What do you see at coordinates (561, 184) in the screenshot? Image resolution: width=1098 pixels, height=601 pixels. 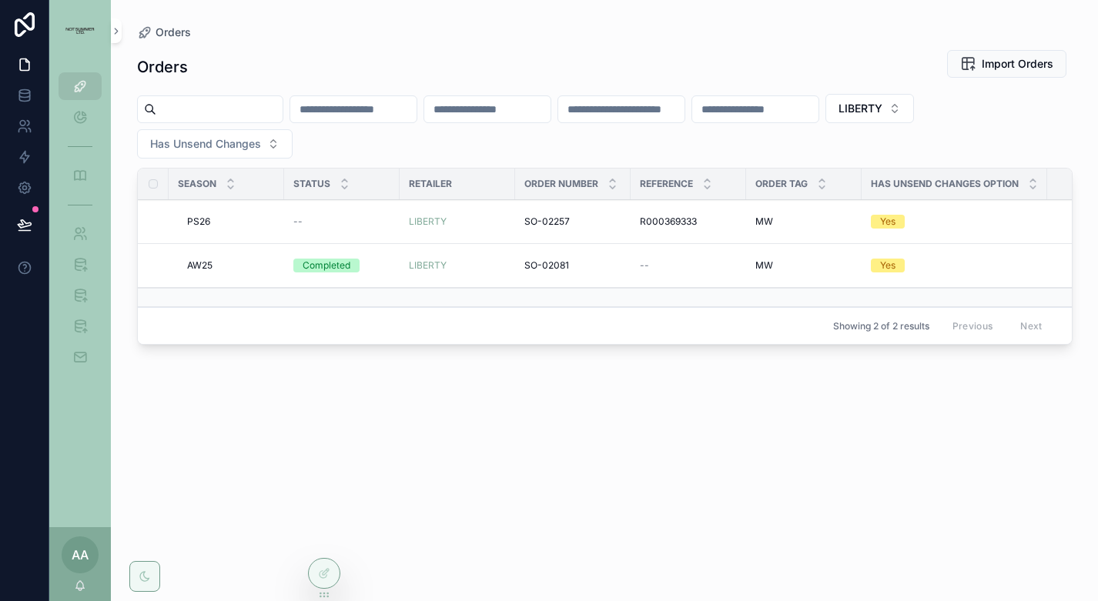 I see `span: Order Number` at bounding box center [561, 184].